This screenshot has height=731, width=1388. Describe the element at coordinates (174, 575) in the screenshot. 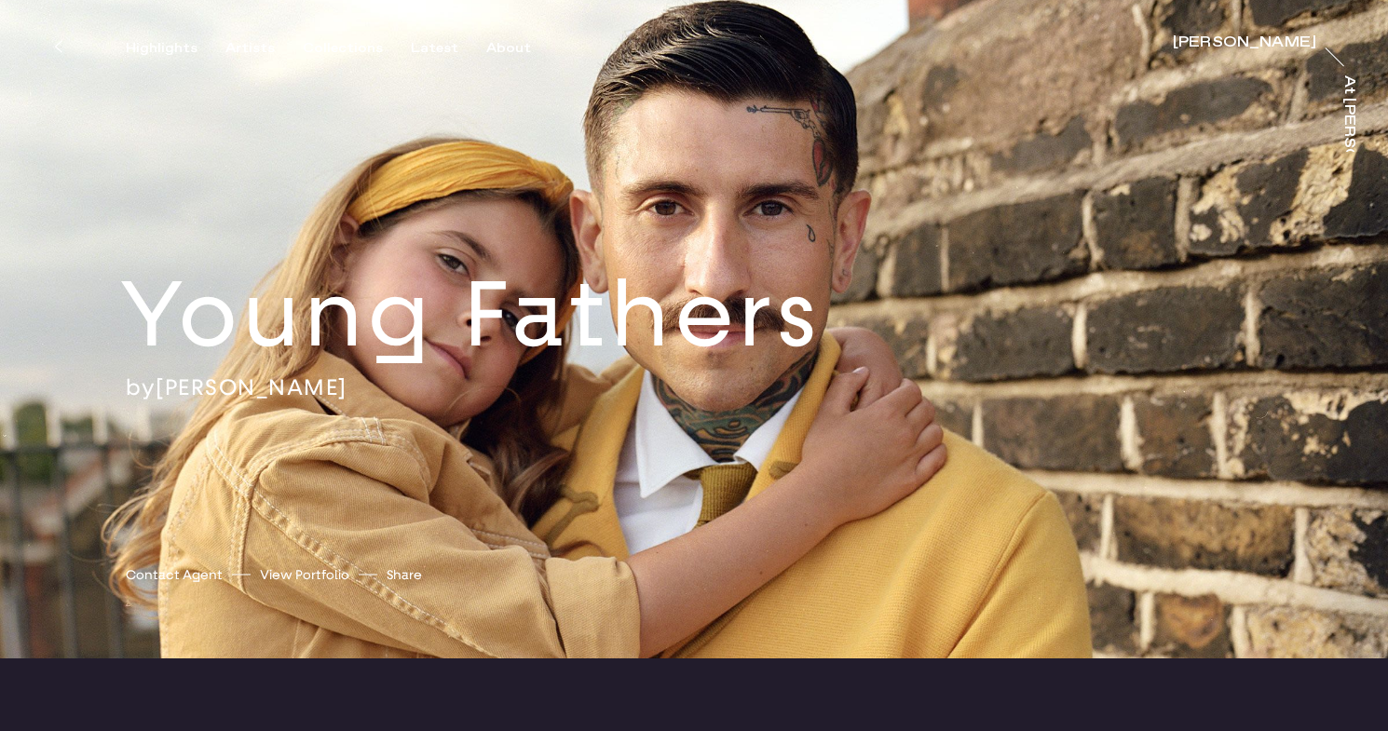

I see `a: Contact Agent` at that location.